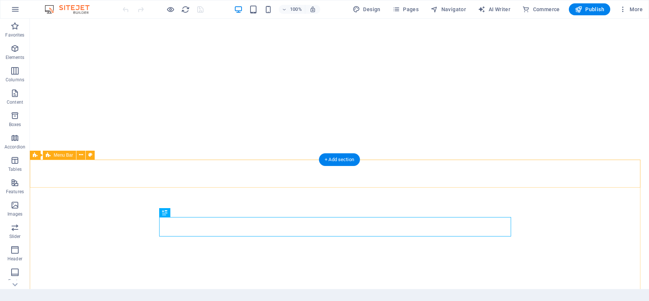 This screenshot has width=649, height=301. What do you see at coordinates (339, 160) in the screenshot?
I see `div: + Add section` at bounding box center [339, 160].